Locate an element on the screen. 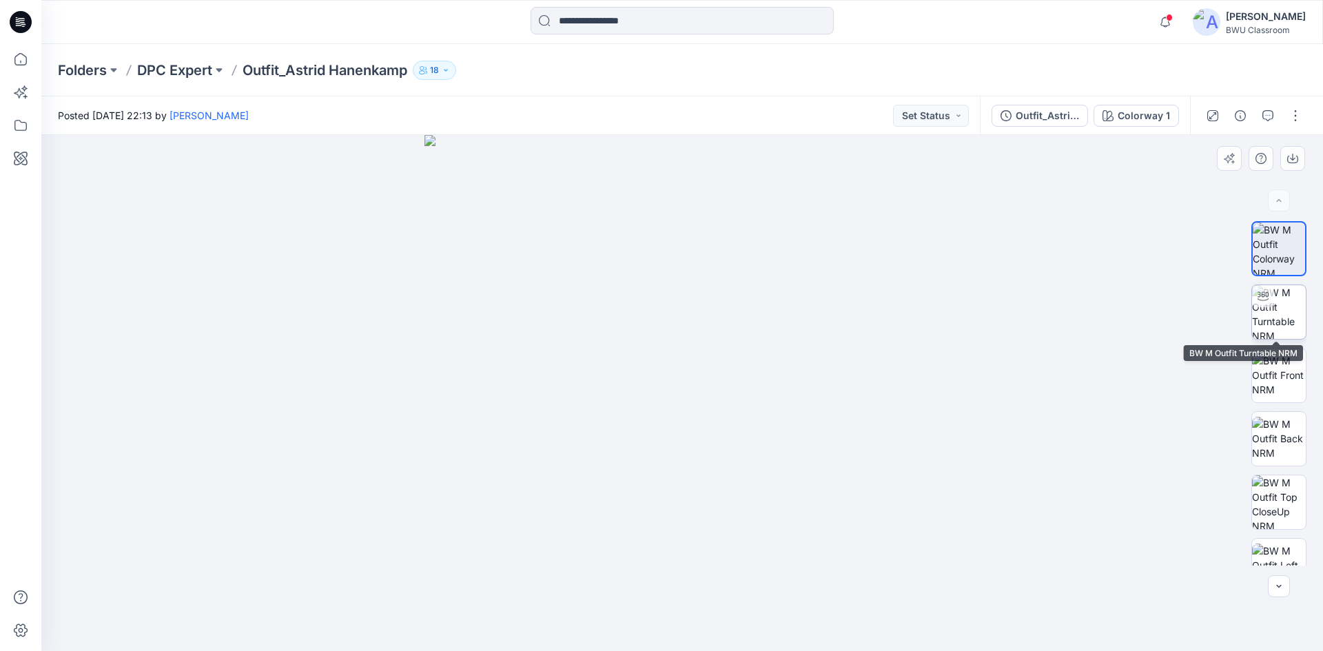  button: Details is located at coordinates (1241, 116).